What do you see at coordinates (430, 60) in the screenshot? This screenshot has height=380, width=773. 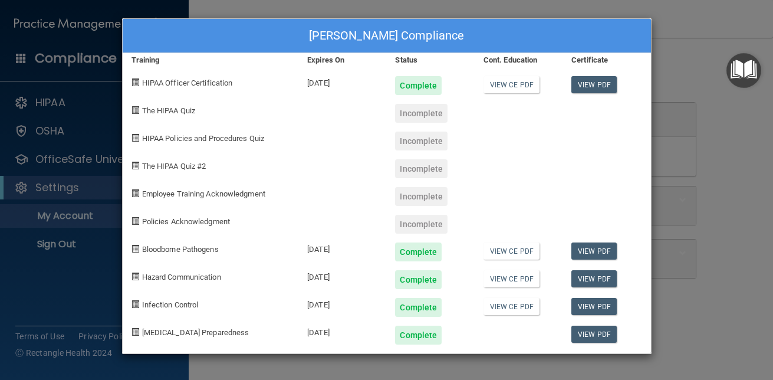 I see `div: Status` at bounding box center [430, 60].